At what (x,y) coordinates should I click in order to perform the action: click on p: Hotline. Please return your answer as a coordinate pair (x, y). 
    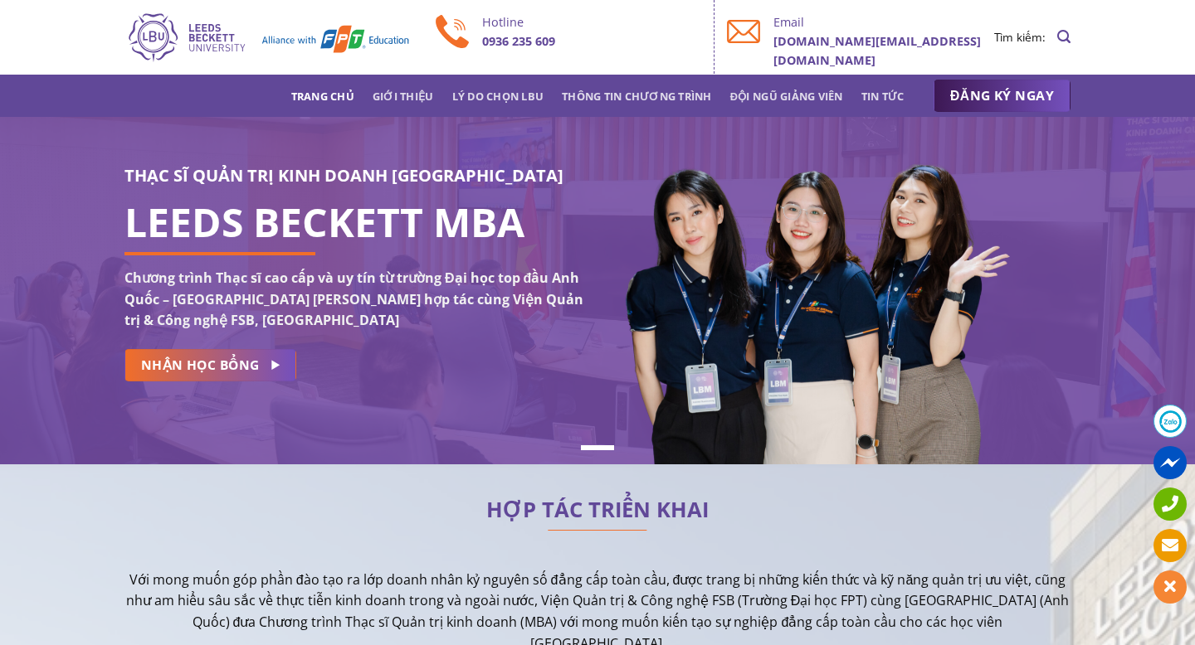
    Looking at the image, I should click on (592, 22).